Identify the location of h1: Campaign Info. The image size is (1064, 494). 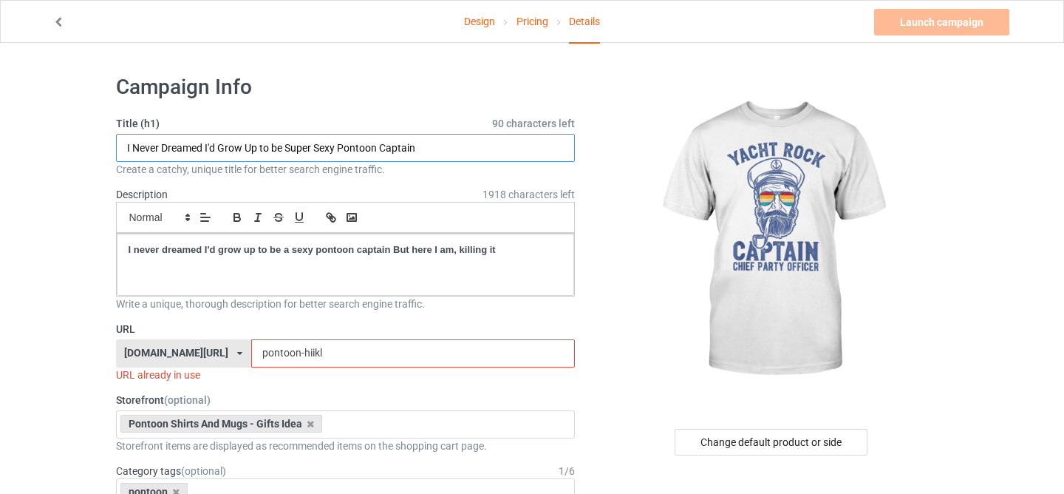
(346, 87).